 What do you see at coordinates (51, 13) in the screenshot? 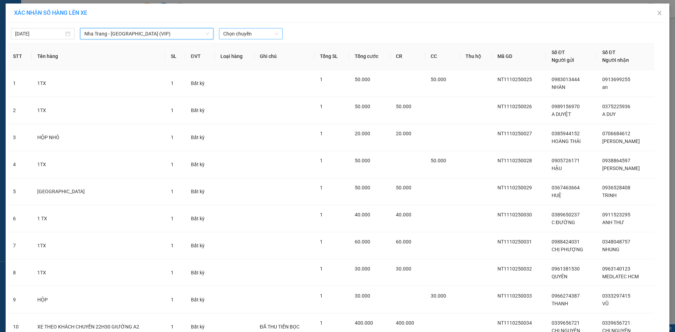
I see `span: XÁC NHẬN SỐ HÀNG LÊN XE` at bounding box center [51, 13].